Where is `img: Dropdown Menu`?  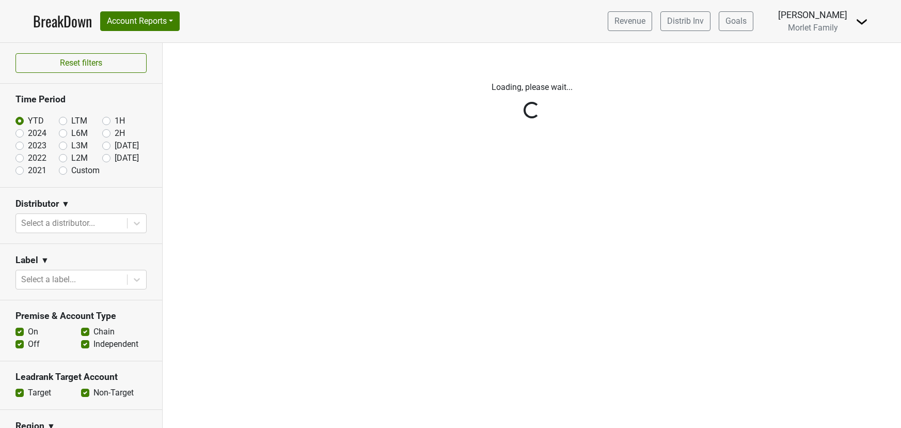 img: Dropdown Menu is located at coordinates (862, 22).